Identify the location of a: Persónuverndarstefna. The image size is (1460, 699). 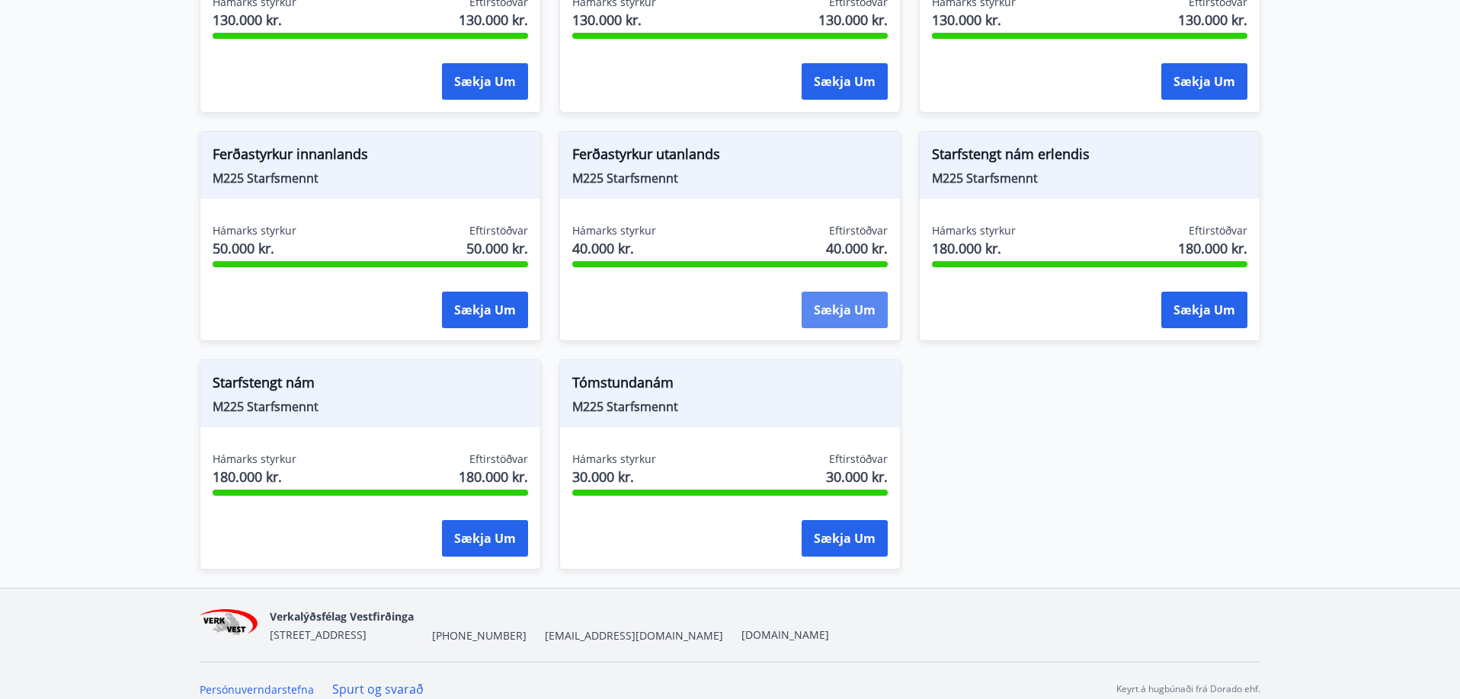
(257, 690).